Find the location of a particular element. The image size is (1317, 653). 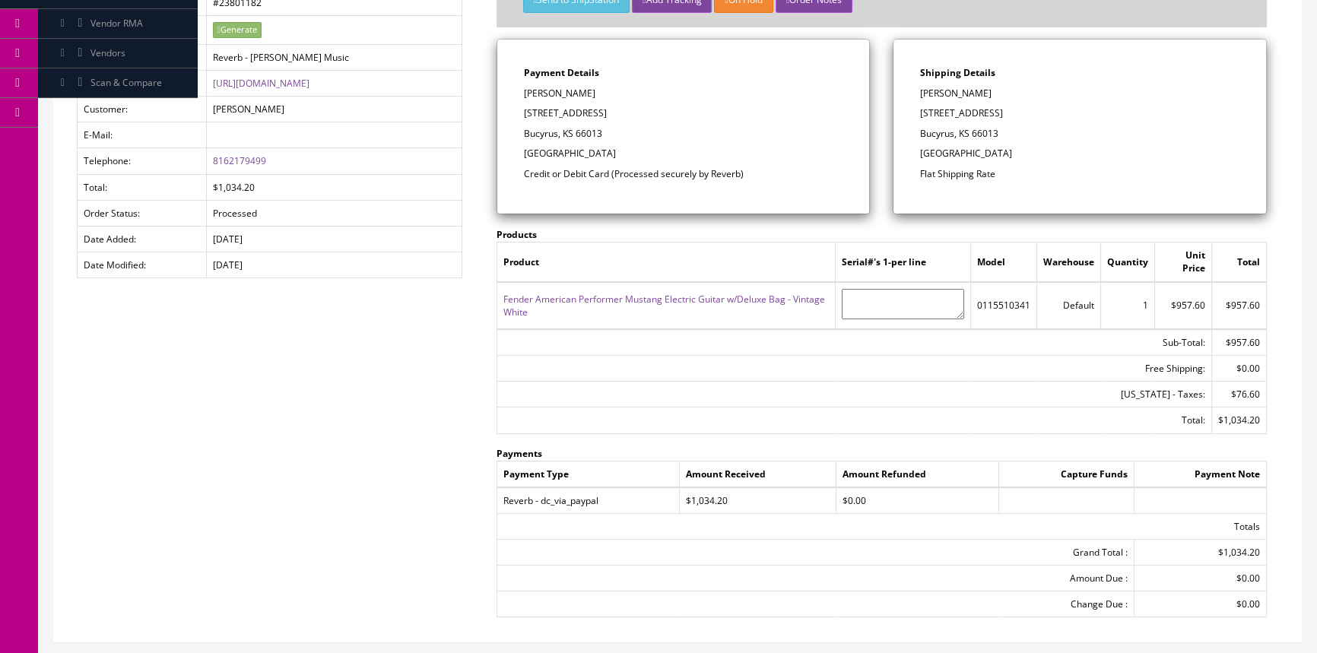

td: Payment Note is located at coordinates (1200, 474).